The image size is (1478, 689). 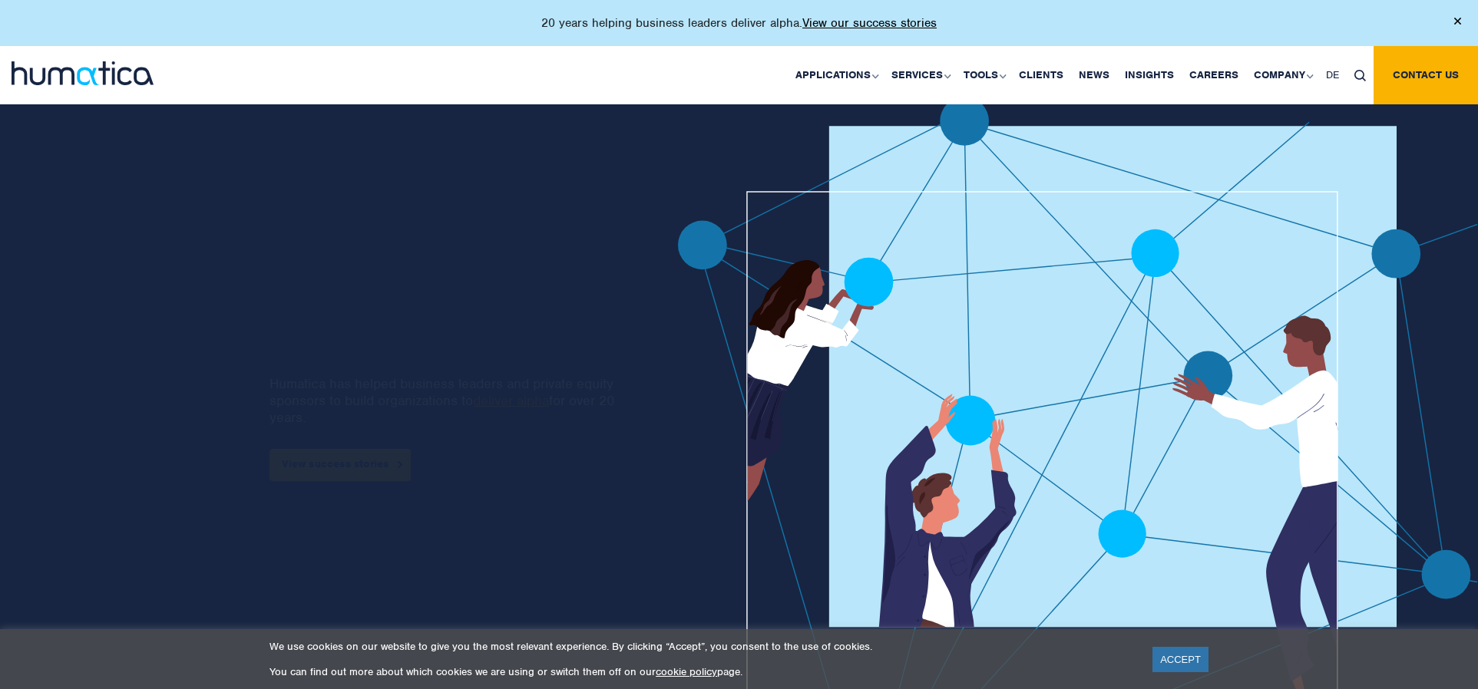 What do you see at coordinates (835, 75) in the screenshot?
I see `a: Applications` at bounding box center [835, 75].